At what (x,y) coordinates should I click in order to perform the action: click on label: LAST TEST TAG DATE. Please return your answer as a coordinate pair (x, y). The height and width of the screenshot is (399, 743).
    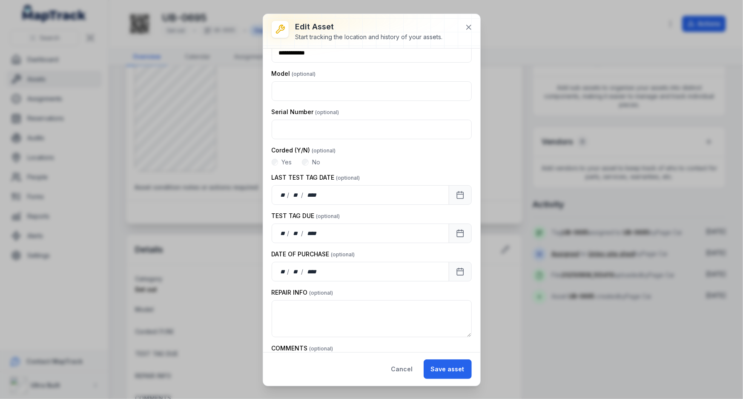
    Looking at the image, I should click on (316, 177).